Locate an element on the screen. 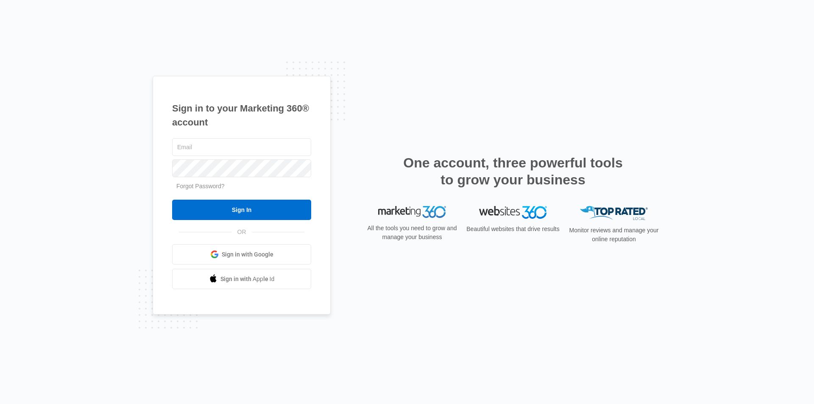 This screenshot has width=814, height=404. a: Forgot Password? is located at coordinates (201, 186).